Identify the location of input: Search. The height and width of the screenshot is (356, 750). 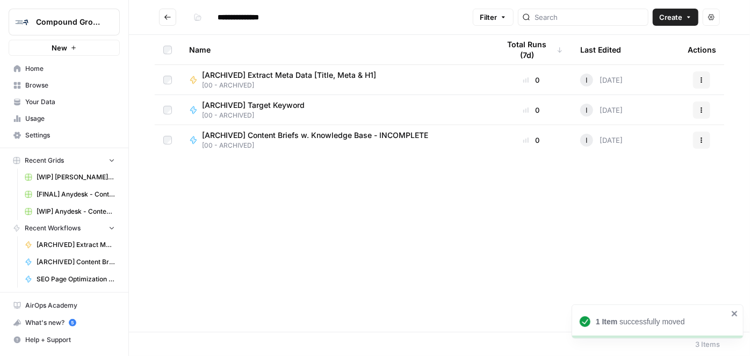
(589, 17).